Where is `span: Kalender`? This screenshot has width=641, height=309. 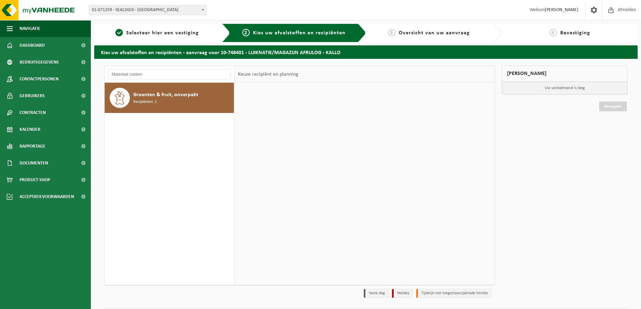
span: Kalender is located at coordinates (30, 130).